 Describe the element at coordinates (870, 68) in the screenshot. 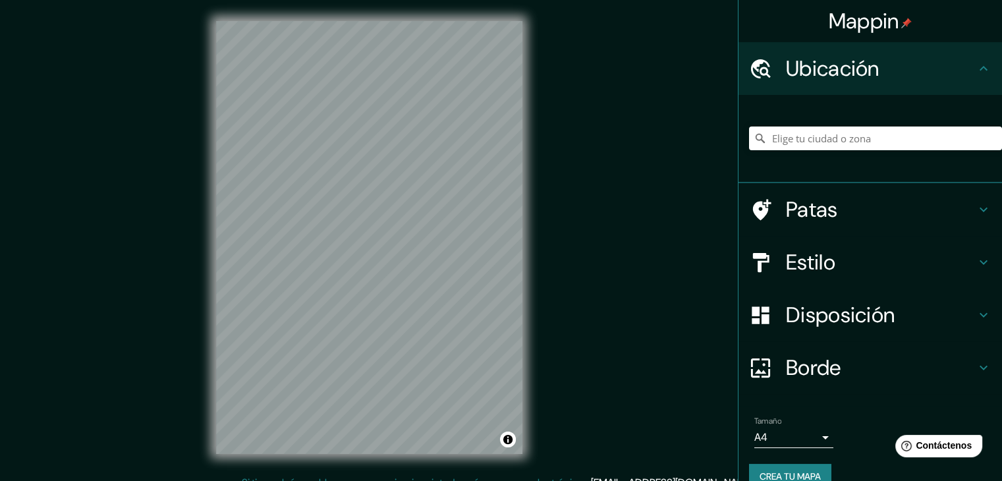

I see `div: Ubicación` at that location.